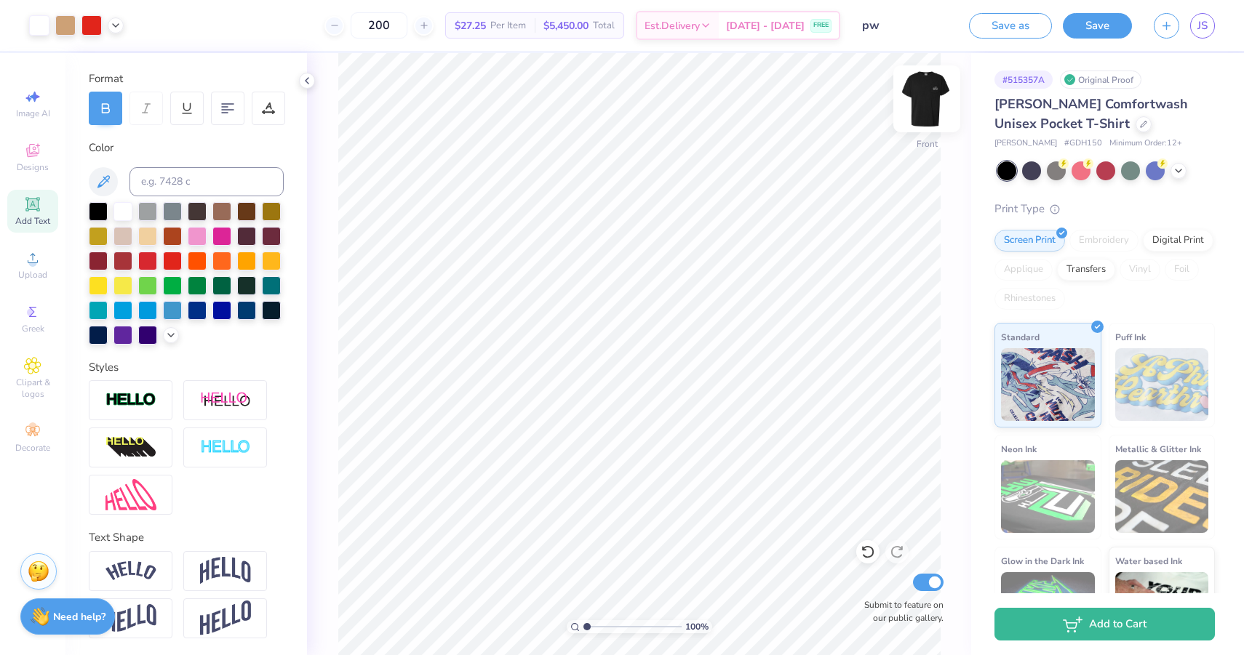  Describe the element at coordinates (1023, 79) in the screenshot. I see `div: # 515357A` at that location.